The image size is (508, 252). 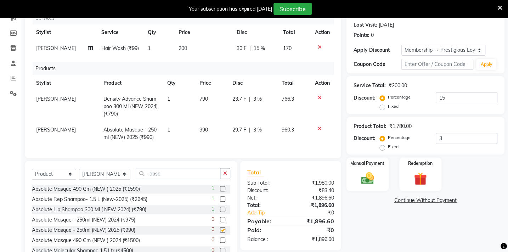 I want to click on span: Density Advance Shampoo 300 Ml (NEW 2024) (₹790), so click(x=130, y=106).